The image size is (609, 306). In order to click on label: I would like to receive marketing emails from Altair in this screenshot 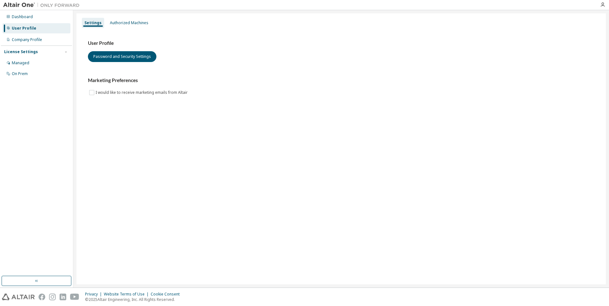, I will do `click(142, 93)`.